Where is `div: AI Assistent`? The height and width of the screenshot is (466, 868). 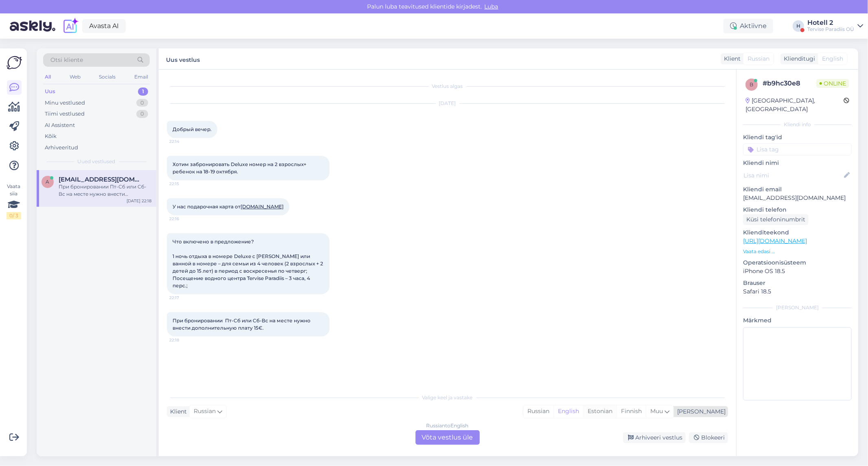
div: AI Assistent is located at coordinates (60, 125).